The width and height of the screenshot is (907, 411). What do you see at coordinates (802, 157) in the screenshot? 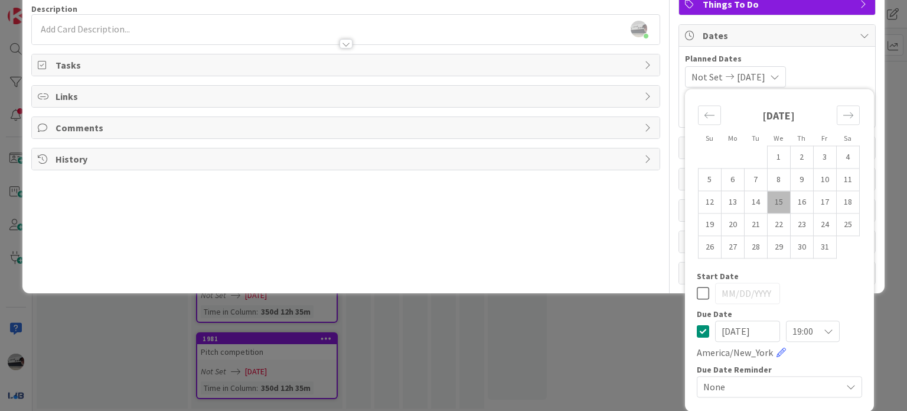
I see `td: Choose Thursday, 10/02/2025 12:00 as your check-in date. It’s available.` at bounding box center [802, 157].